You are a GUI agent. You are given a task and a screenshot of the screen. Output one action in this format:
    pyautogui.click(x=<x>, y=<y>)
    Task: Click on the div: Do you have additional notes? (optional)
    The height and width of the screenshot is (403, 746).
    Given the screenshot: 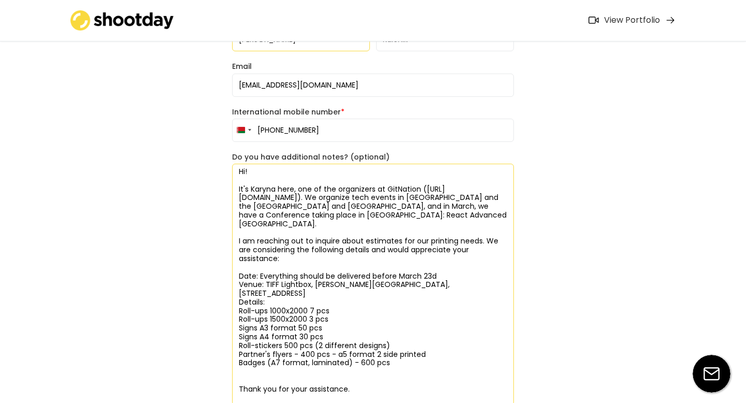 What is the action you would take?
    pyautogui.click(x=373, y=157)
    